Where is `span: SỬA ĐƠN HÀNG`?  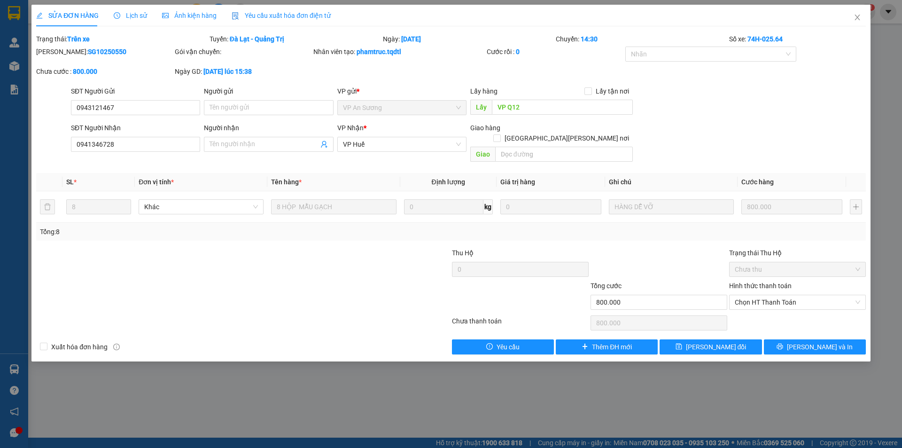
span: SỬA ĐƠN HÀNG is located at coordinates (67, 15).